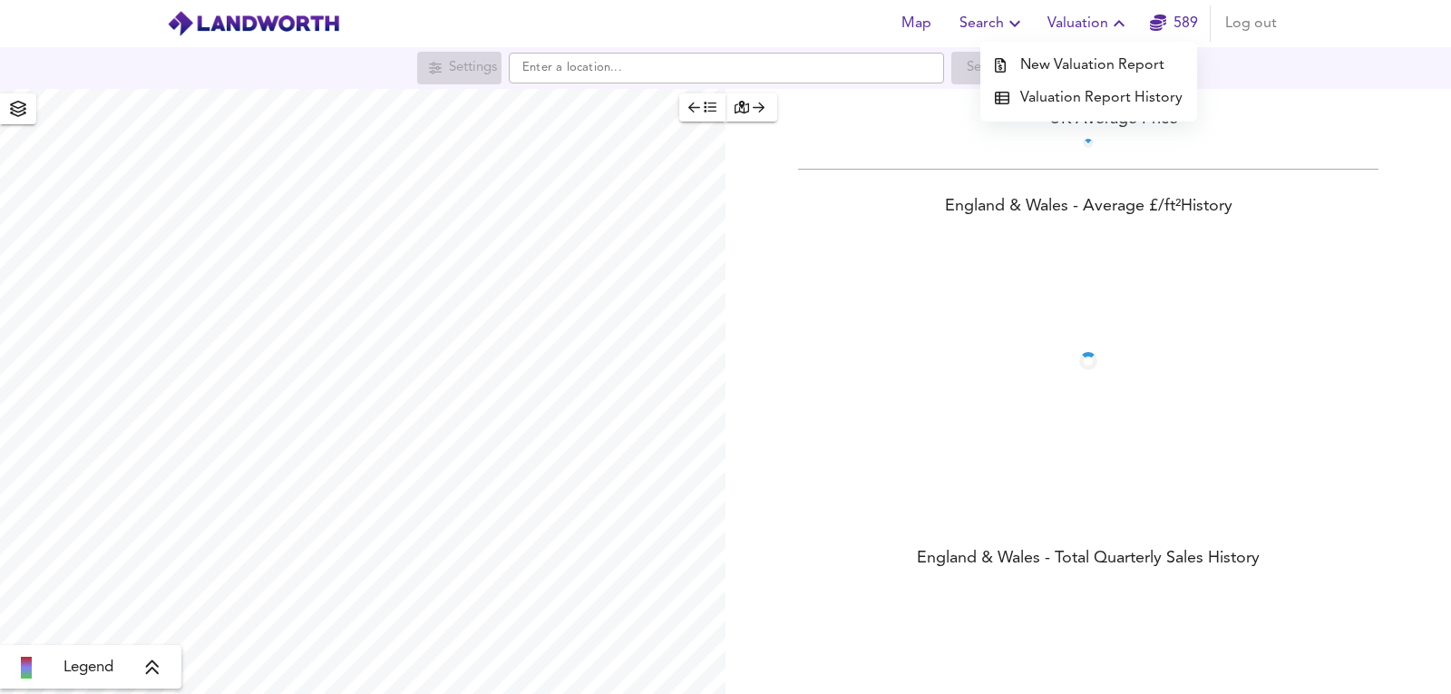 The height and width of the screenshot is (694, 1451). Describe the element at coordinates (1174, 24) in the screenshot. I see `button: 589` at that location.